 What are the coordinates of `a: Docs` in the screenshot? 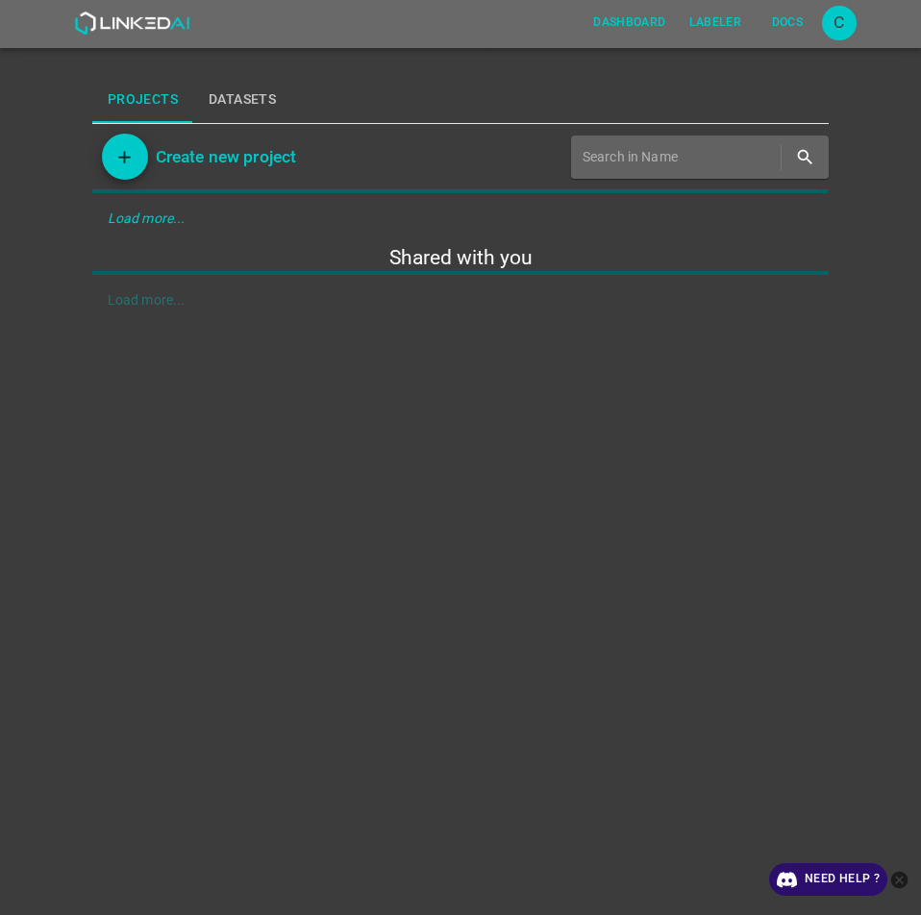 It's located at (787, 22).